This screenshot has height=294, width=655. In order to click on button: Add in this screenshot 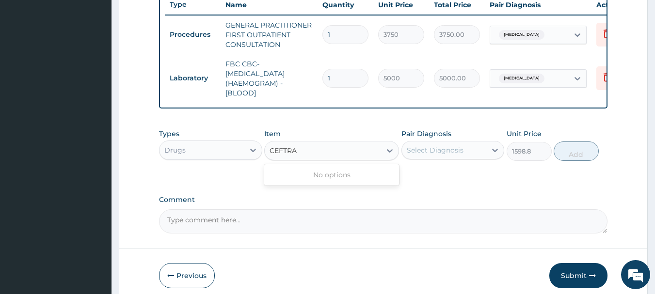, I will do `click(576, 151)`.